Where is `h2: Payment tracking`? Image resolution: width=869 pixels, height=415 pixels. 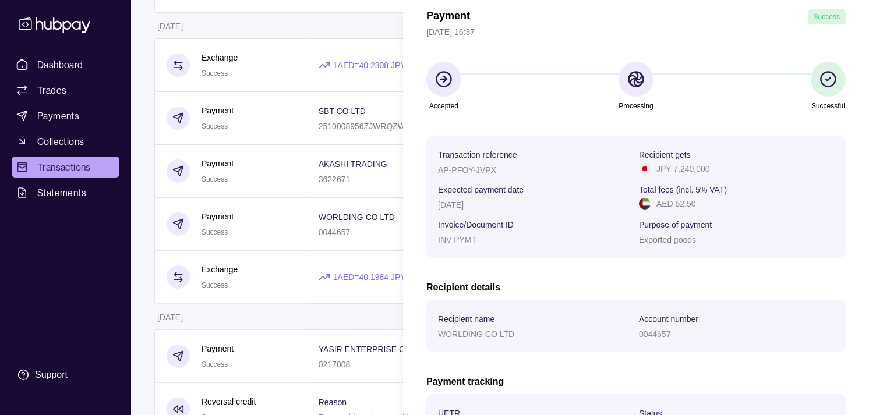
h2: Payment tracking is located at coordinates (636, 382).